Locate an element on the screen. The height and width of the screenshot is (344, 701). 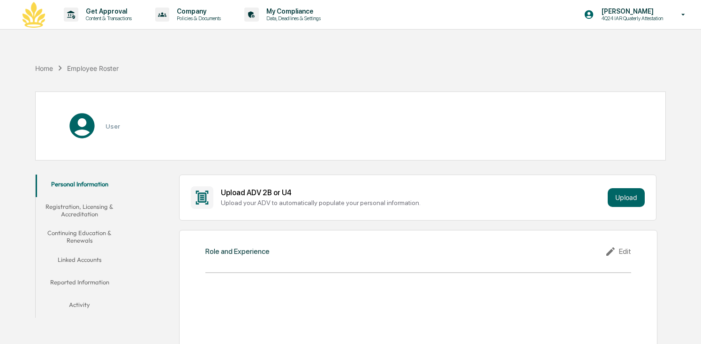
p: Content & Transactions is located at coordinates (107, 18).